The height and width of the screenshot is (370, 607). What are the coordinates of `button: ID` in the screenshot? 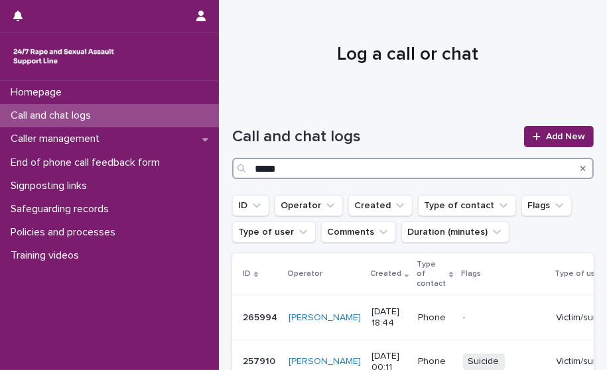 It's located at (251, 206).